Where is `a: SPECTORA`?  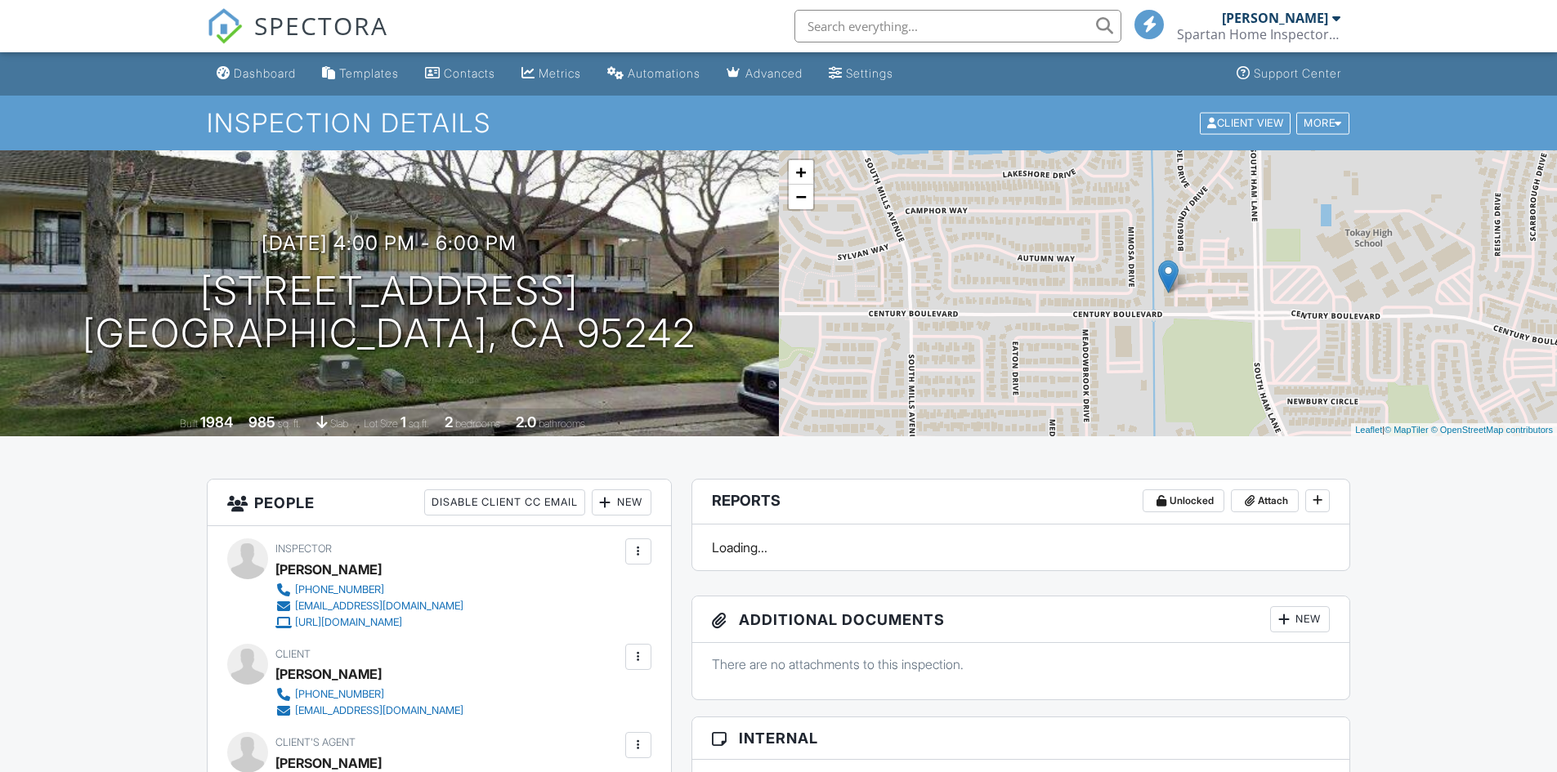
a: SPECTORA is located at coordinates (297, 39).